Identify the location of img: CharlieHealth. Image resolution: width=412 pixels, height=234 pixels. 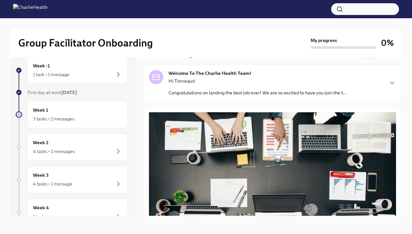
(30, 9).